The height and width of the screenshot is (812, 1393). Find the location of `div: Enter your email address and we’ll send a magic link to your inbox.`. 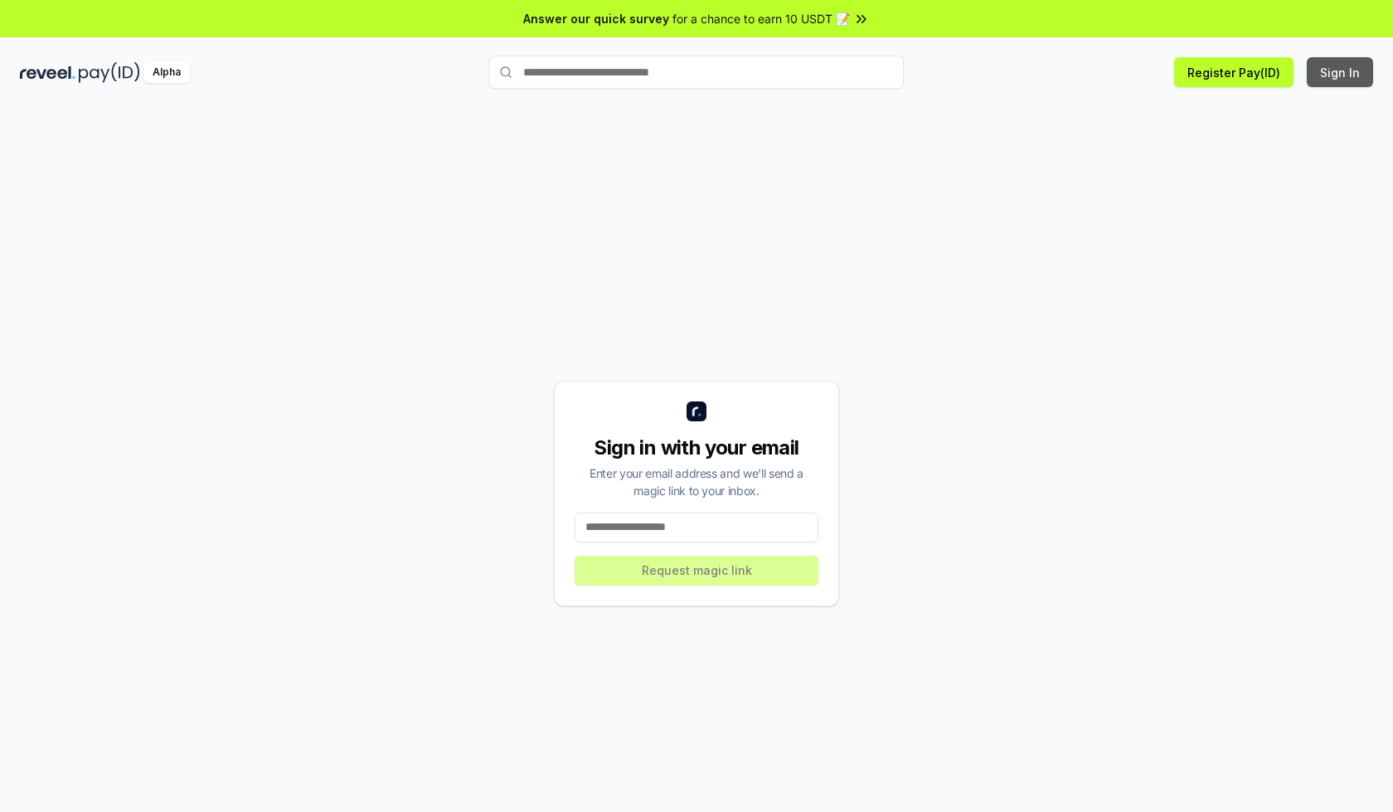

div: Enter your email address and we’ll send a magic link to your inbox. is located at coordinates (697, 482).